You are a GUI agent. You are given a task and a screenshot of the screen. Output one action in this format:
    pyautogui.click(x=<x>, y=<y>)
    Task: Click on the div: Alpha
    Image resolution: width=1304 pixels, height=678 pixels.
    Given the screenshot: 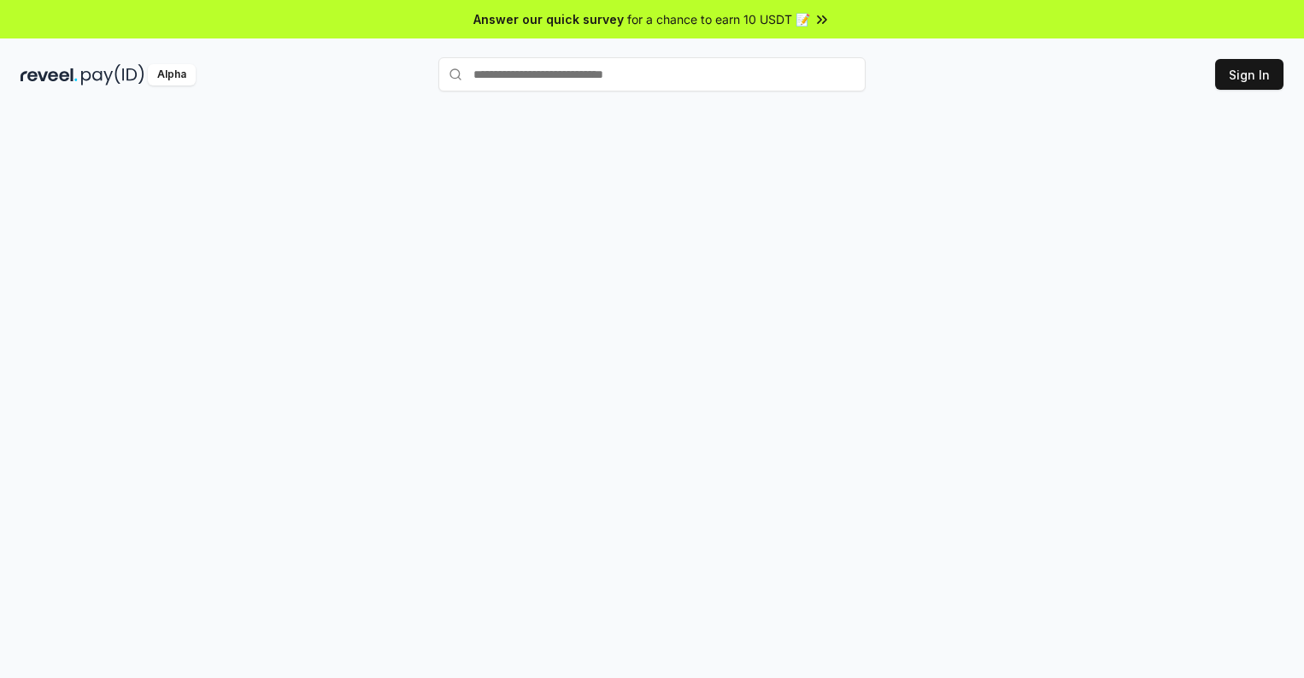 What is the action you would take?
    pyautogui.click(x=172, y=74)
    